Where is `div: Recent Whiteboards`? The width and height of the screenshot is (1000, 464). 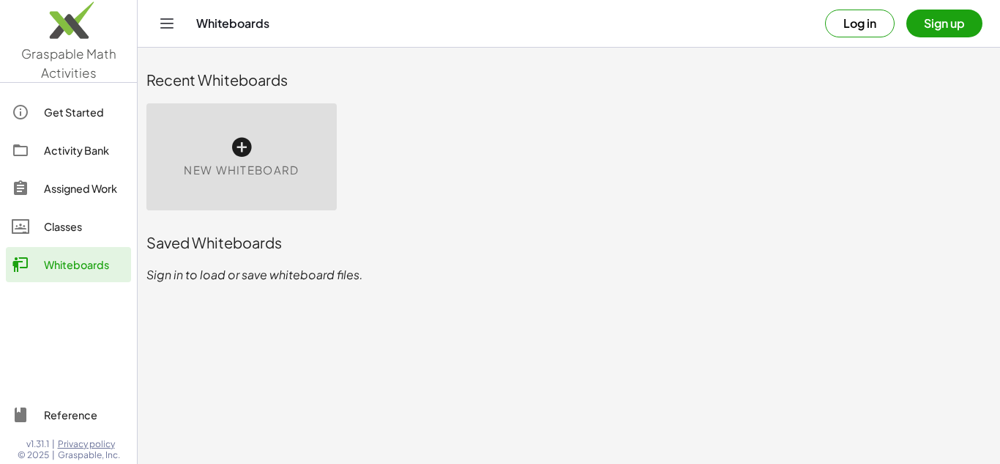
div: Recent Whiteboards is located at coordinates (569, 80).